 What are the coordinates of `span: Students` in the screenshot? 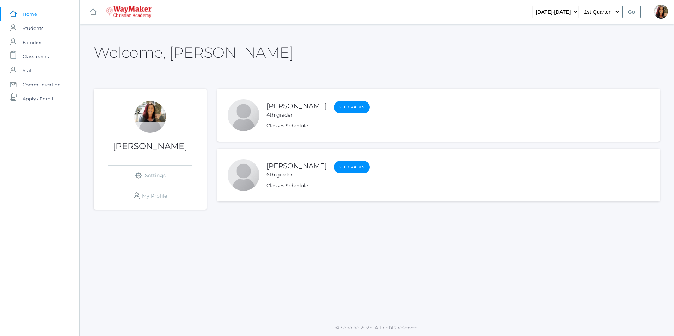 It's located at (33, 28).